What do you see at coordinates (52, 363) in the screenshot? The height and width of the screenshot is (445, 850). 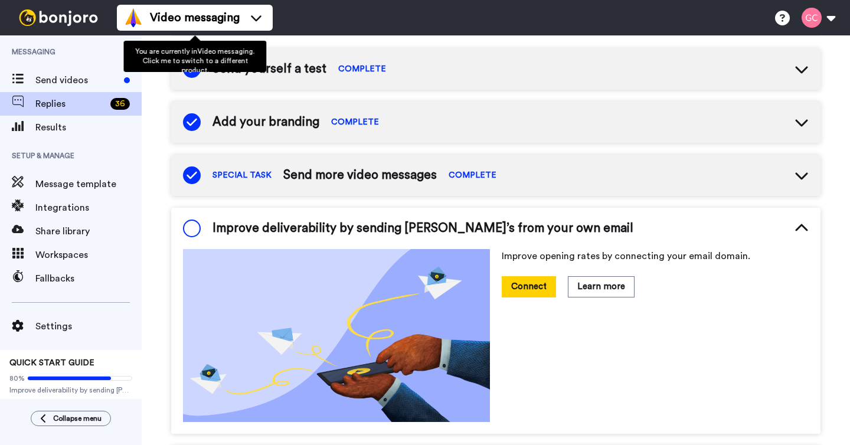 I see `span: QUICK START GUIDE` at bounding box center [52, 363].